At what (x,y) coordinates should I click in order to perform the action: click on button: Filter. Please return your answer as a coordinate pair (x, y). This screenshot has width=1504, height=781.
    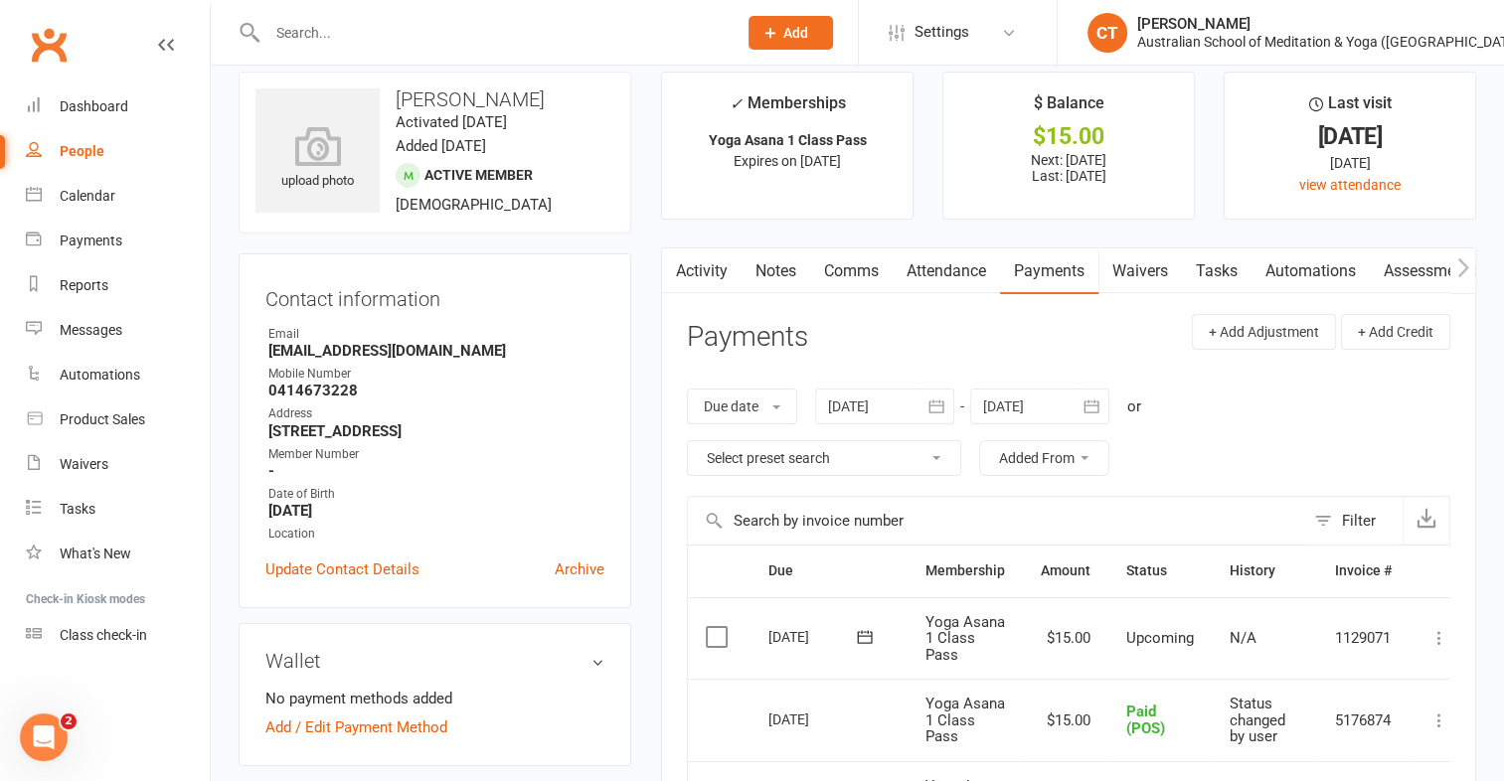
    Looking at the image, I should click on (1353, 521).